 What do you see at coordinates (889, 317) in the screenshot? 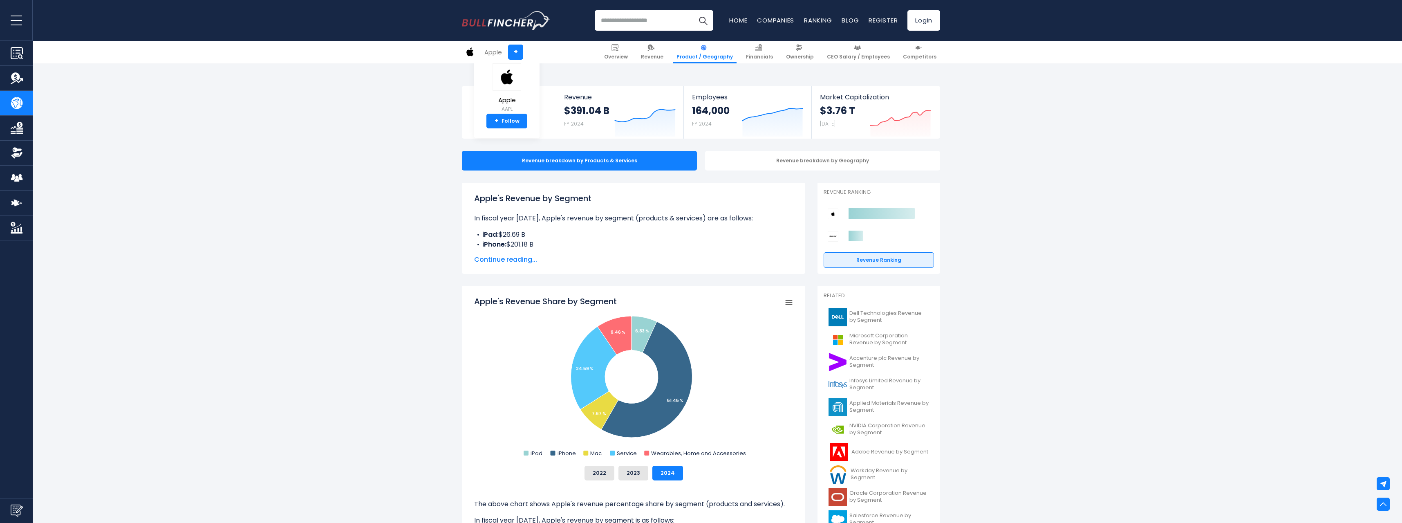
I see `span: Dell Technologies Revenue by Segment` at bounding box center [889, 317].